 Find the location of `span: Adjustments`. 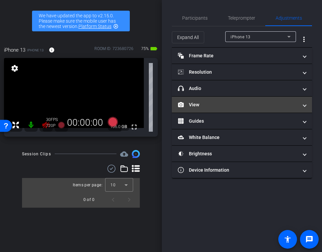

span: Adjustments is located at coordinates (289, 18).